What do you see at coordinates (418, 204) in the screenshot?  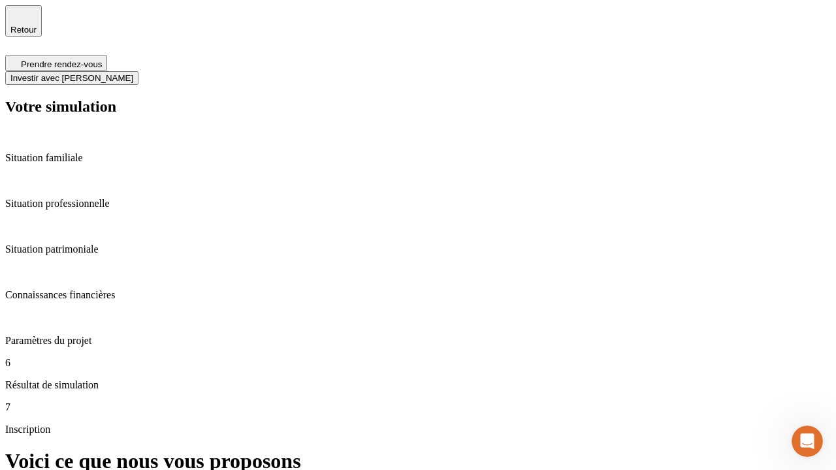 I see `p: Situation professionnelle` at bounding box center [418, 204].